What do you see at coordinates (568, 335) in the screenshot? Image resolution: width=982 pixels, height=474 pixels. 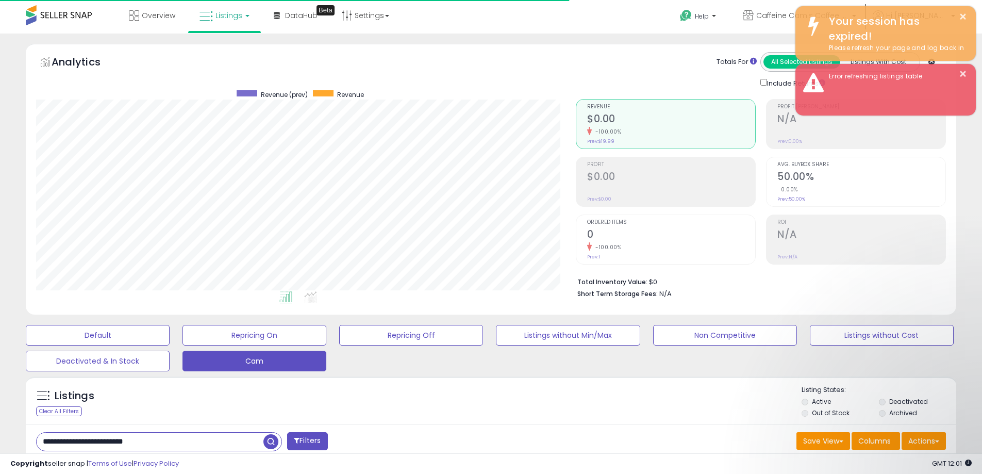 I see `button: Listings without Min/Max` at bounding box center [568, 335].